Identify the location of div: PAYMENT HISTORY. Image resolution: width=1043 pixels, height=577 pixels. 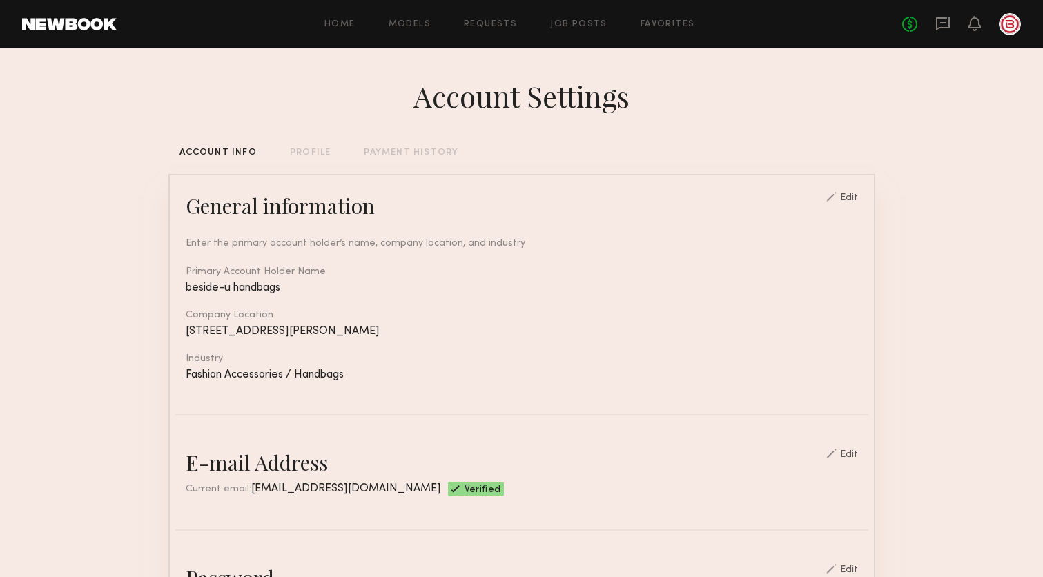
(411, 153).